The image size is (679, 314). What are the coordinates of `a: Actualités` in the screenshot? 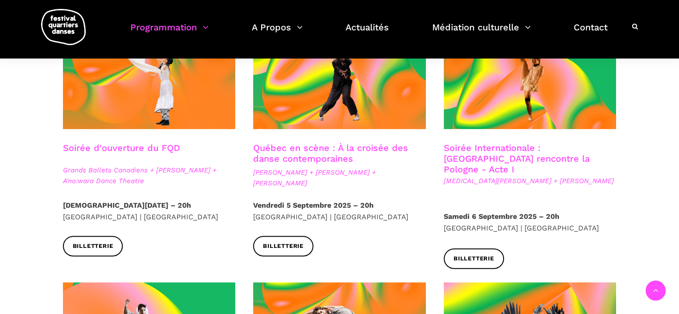 It's located at (367, 33).